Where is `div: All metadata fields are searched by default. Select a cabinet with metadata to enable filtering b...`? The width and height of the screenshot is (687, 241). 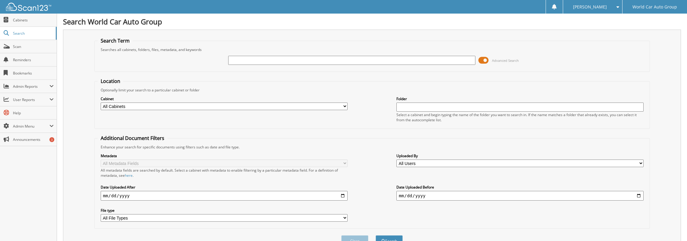
div: All metadata fields are searched by default. Select a cabinet with metadata to enable filtering b... is located at coordinates (224, 173).